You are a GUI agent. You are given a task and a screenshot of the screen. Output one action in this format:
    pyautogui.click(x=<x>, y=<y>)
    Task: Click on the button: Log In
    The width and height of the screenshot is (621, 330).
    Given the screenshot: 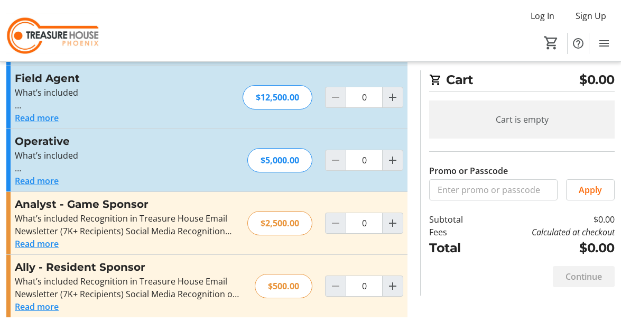 What is the action you would take?
    pyautogui.click(x=542, y=16)
    